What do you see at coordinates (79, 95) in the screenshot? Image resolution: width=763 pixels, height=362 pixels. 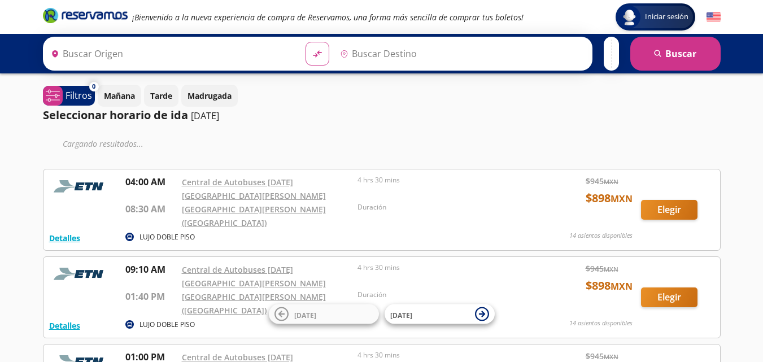 I see `p: Filtros` at bounding box center [79, 95].